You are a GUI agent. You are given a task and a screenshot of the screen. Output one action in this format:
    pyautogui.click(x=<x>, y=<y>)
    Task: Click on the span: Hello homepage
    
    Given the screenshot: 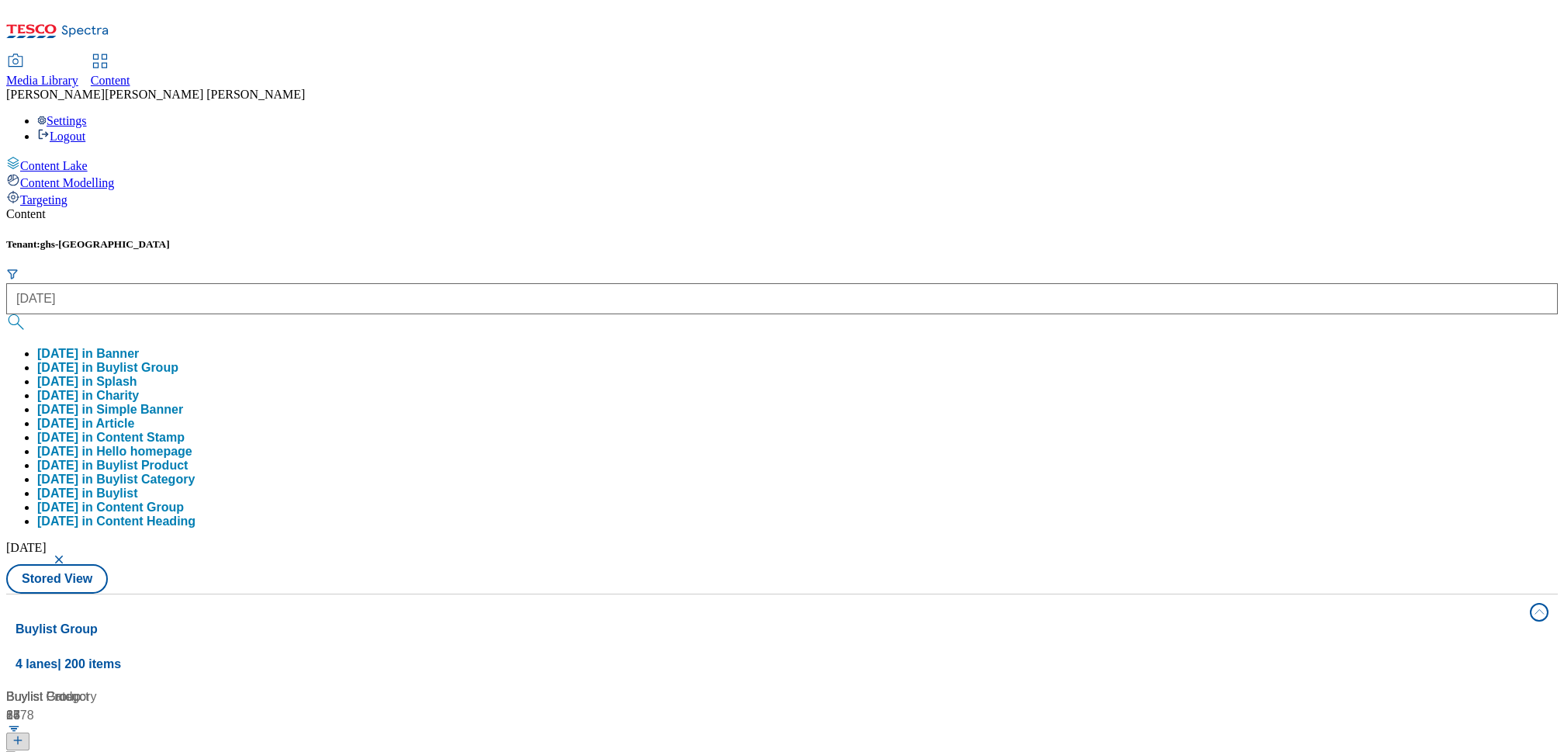 What is the action you would take?
    pyautogui.click(x=144, y=451)
    